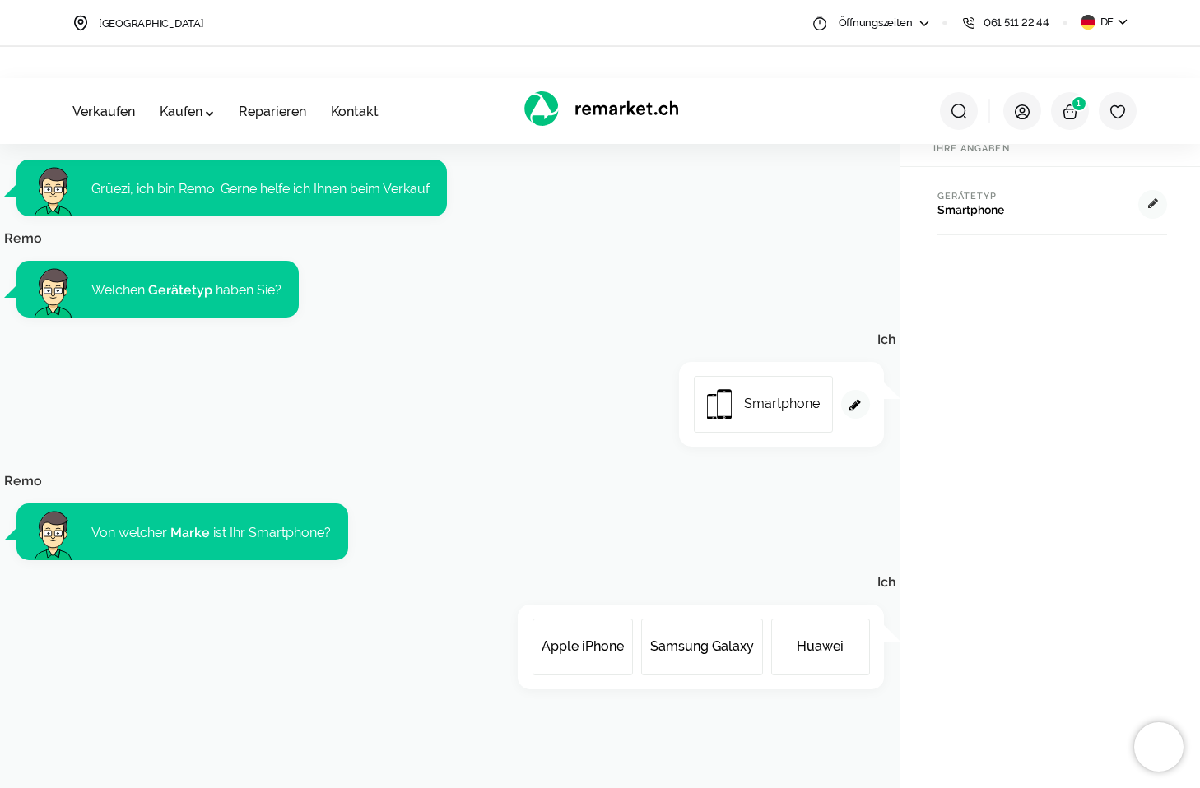  What do you see at coordinates (180, 290) in the screenshot?
I see `span: Gerätetyp` at bounding box center [180, 290].